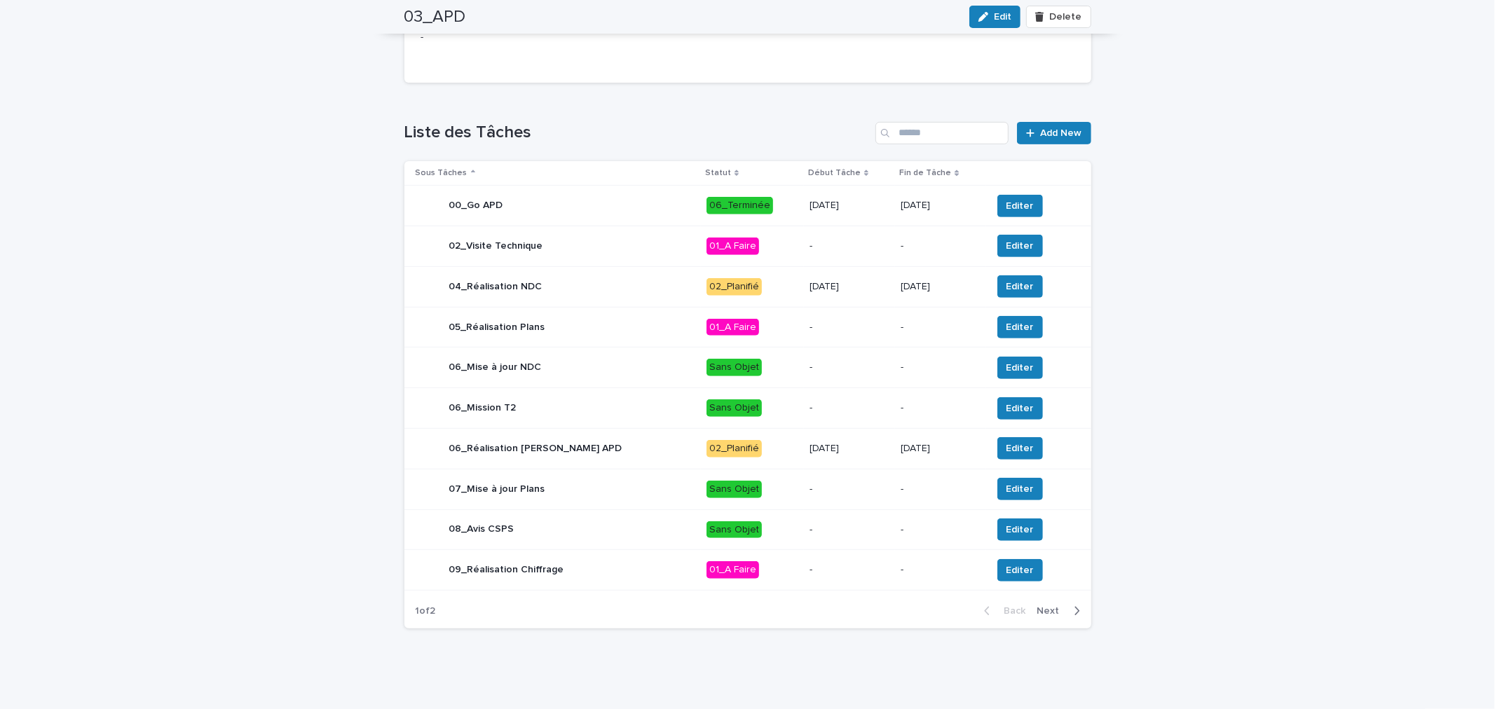 This screenshot has height=709, width=1495. What do you see at coordinates (748, 246) in the screenshot?
I see `tr: 02_Visite Technique01_A Faire--Editer` at bounding box center [748, 246].